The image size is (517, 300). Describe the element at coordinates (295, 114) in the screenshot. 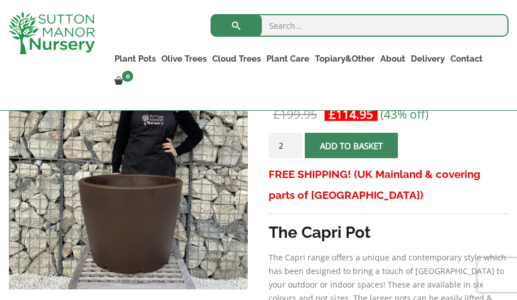

I see `bdi: 199.95` at that location.